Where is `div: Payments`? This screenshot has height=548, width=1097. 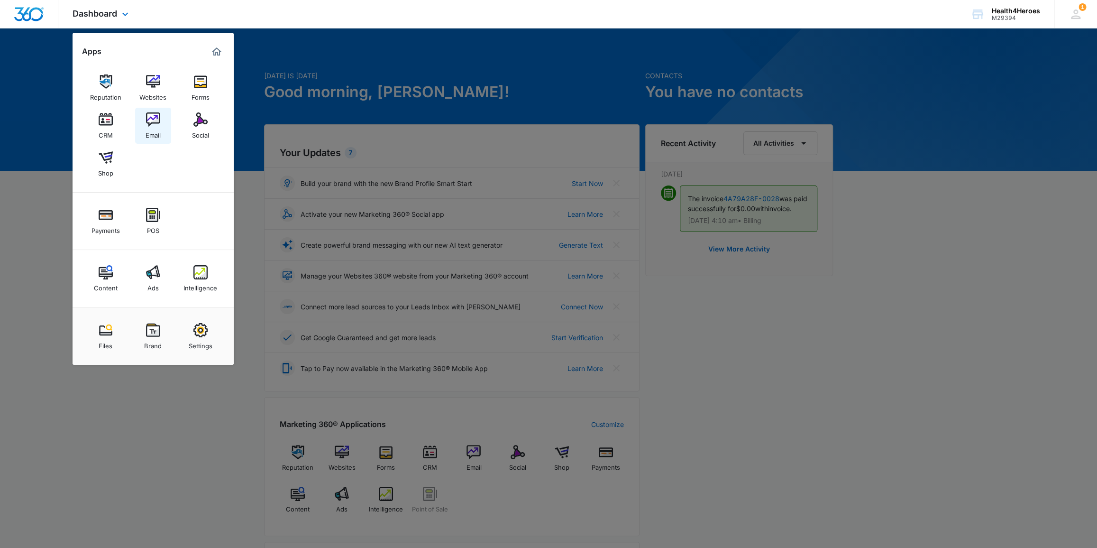 div: Payments is located at coordinates (106, 228).